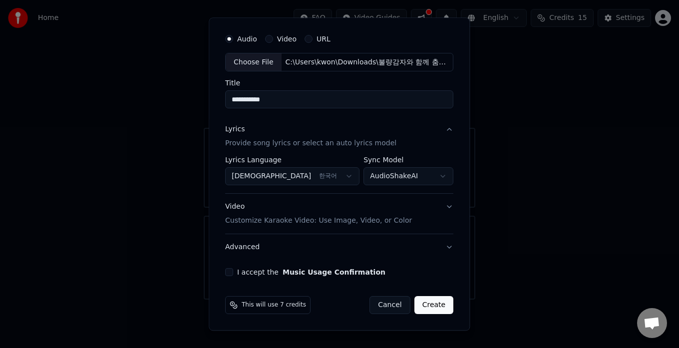 The image size is (679, 348). What do you see at coordinates (334, 272) in the screenshot?
I see `button: I accept the` at bounding box center [334, 272].